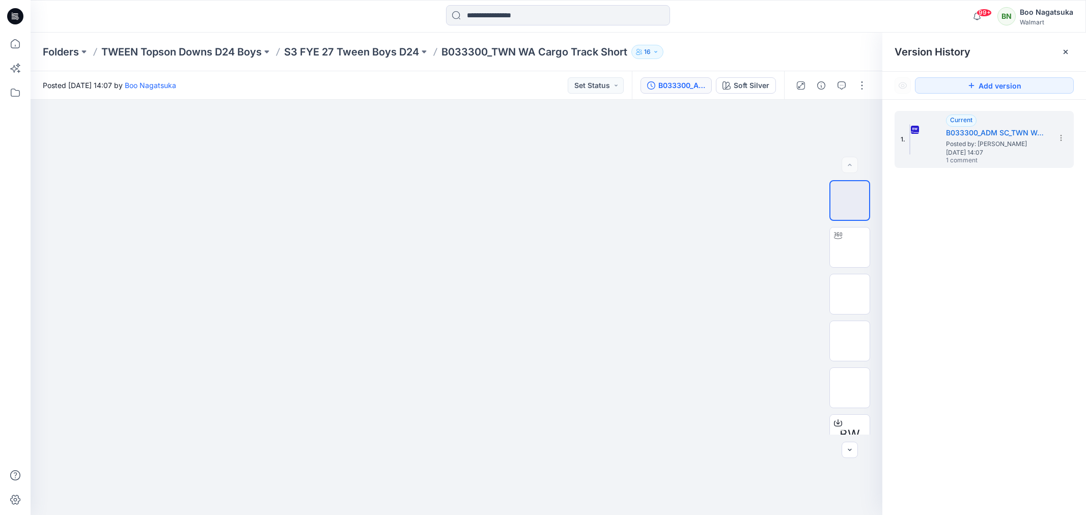 The width and height of the screenshot is (1086, 515). Describe the element at coordinates (181, 52) in the screenshot. I see `a: TWEEN Topson Downs D24 Boys` at that location.